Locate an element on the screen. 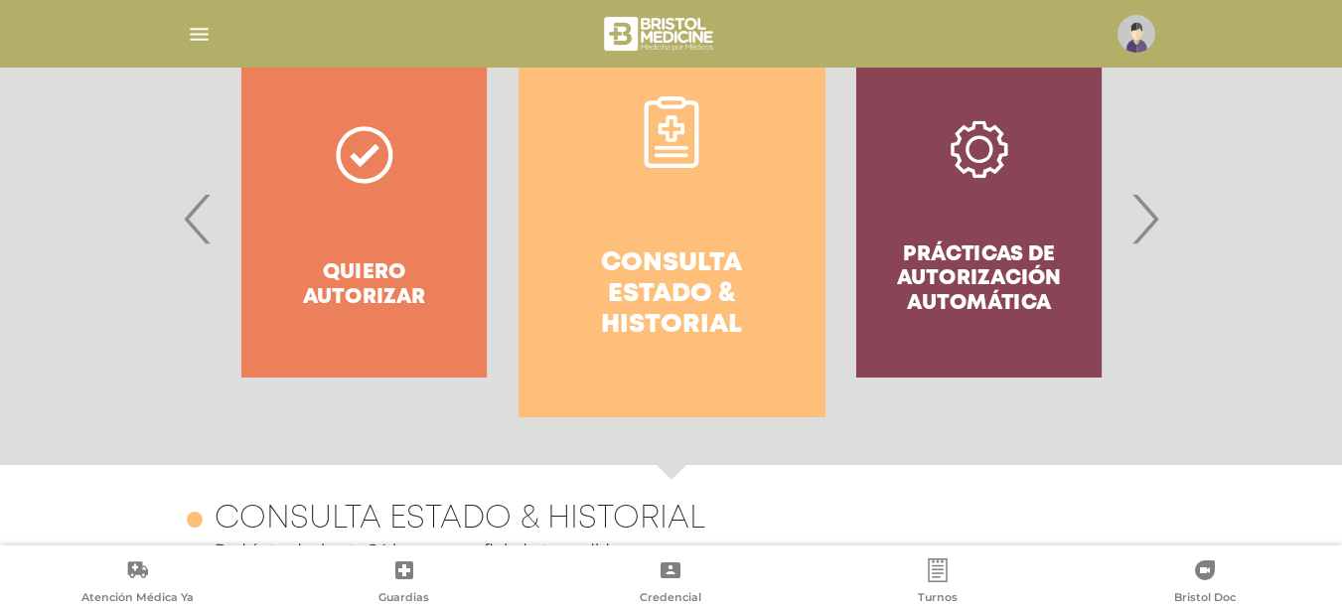 This screenshot has width=1342, height=613. a: Turnos is located at coordinates (938, 583).